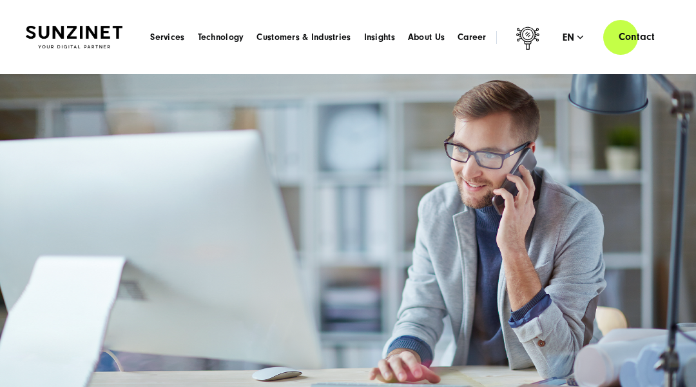 This screenshot has width=696, height=387. What do you see at coordinates (472, 37) in the screenshot?
I see `span: Career` at bounding box center [472, 37].